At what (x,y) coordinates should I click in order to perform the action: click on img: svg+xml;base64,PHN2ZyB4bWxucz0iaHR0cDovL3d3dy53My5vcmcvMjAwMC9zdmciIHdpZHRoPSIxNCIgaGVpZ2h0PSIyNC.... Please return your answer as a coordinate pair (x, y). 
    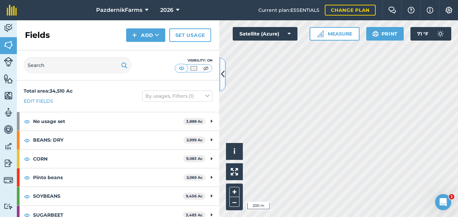
    Looking at the image, I should click on (135, 35).